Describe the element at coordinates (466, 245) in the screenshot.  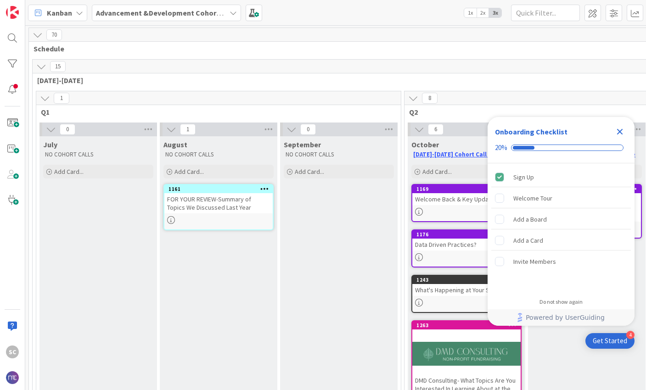
I see `div: Data Driven Practices?` at that location.